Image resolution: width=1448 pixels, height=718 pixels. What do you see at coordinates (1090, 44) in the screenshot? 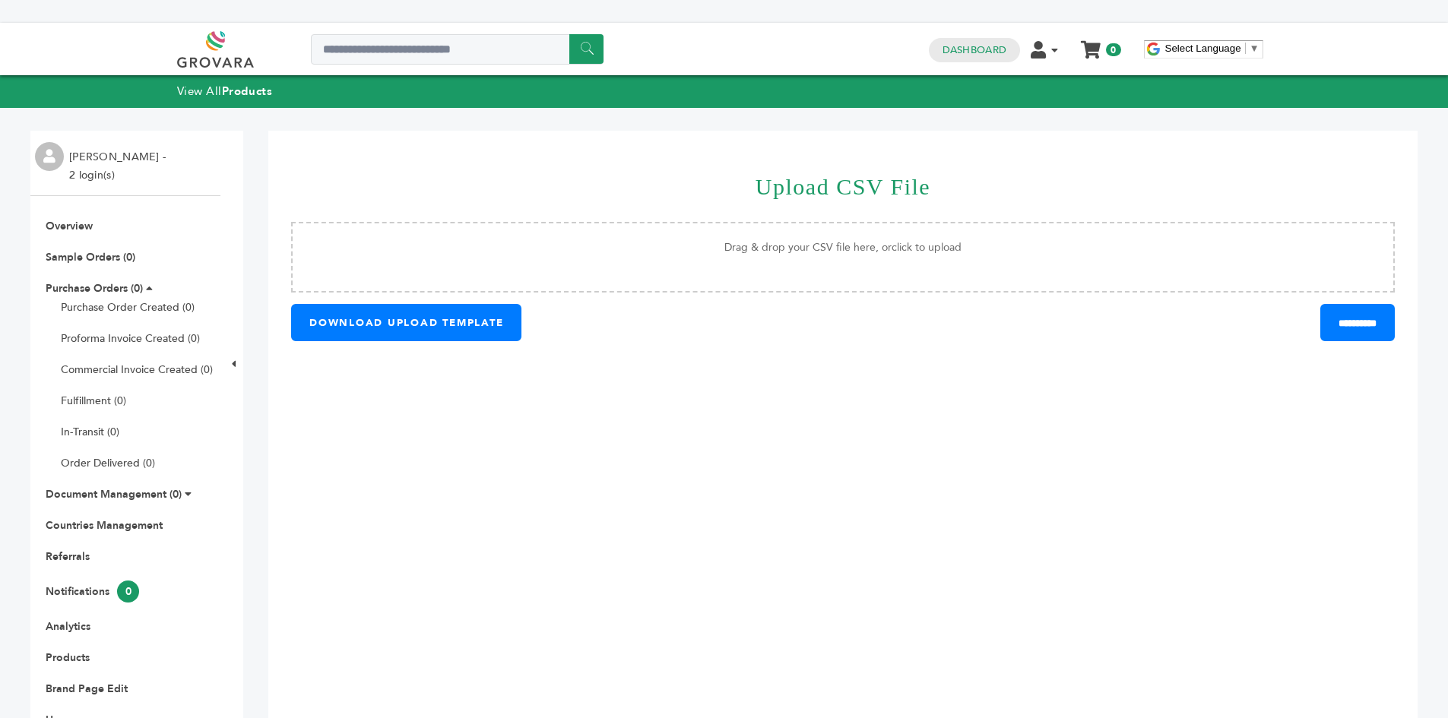
I see `a: My Cart` at bounding box center [1090, 44].